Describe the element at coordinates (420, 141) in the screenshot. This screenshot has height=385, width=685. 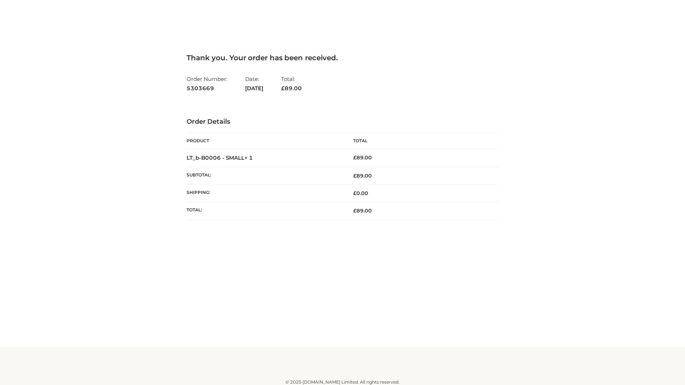
I see `th: Total` at that location.